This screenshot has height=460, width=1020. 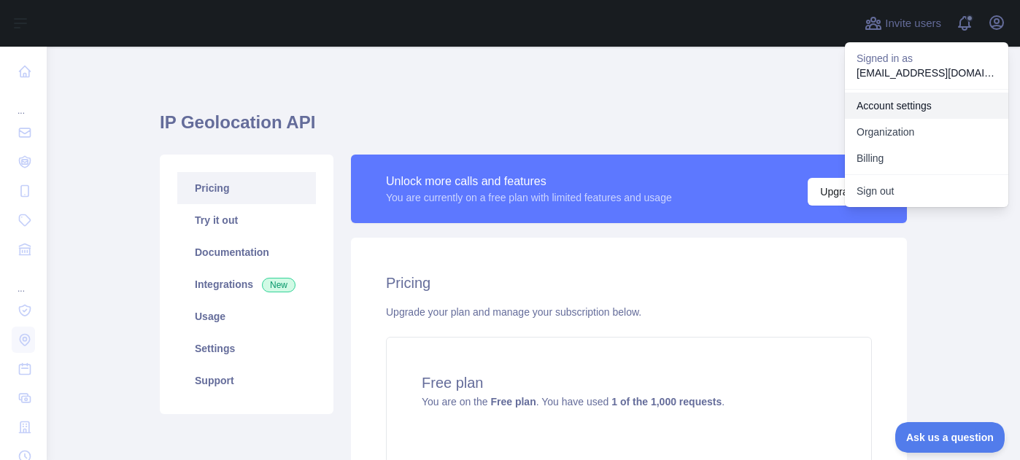 What do you see at coordinates (529, 182) in the screenshot?
I see `div: Unlock more calls and features` at bounding box center [529, 182].